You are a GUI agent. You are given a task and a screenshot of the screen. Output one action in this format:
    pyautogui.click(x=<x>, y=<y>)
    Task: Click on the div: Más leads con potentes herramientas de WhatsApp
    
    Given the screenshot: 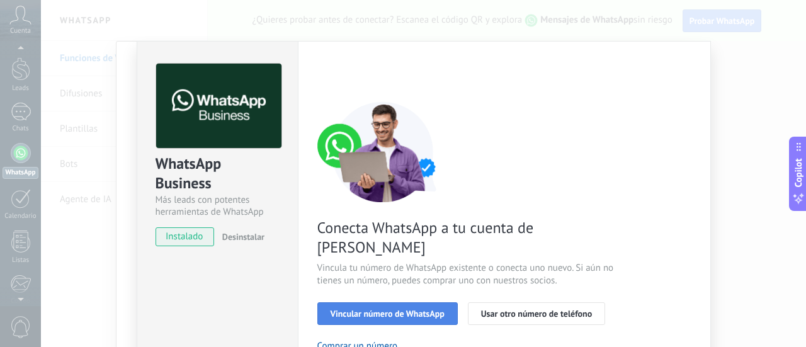 What is the action you would take?
    pyautogui.click(x=217, y=206)
    